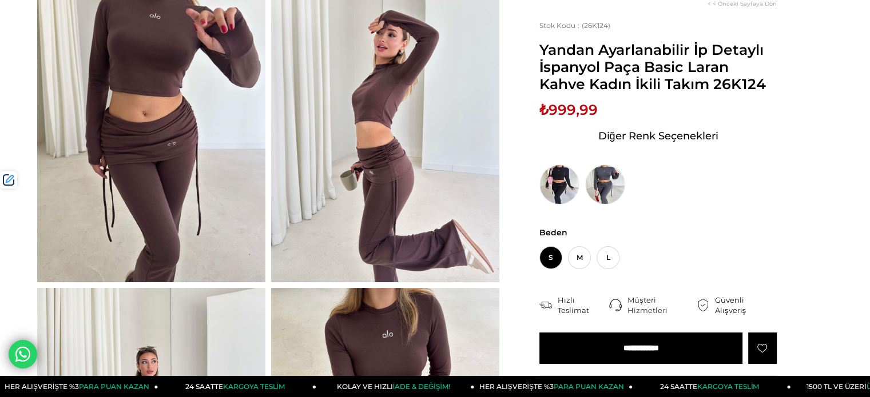 The height and width of the screenshot is (397, 870). I want to click on span: İADE & DEĞİŞİM!, so click(421, 387).